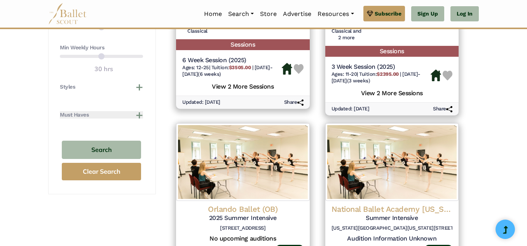 Image resolution: width=527 pixels, height=246 pixels. Describe the element at coordinates (101, 171) in the screenshot. I see `button: Clear Search` at that location.